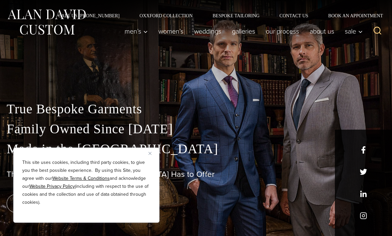 The height and width of the screenshot is (236, 392). Describe the element at coordinates (207, 31) in the screenshot. I see `a: weddings` at that location.